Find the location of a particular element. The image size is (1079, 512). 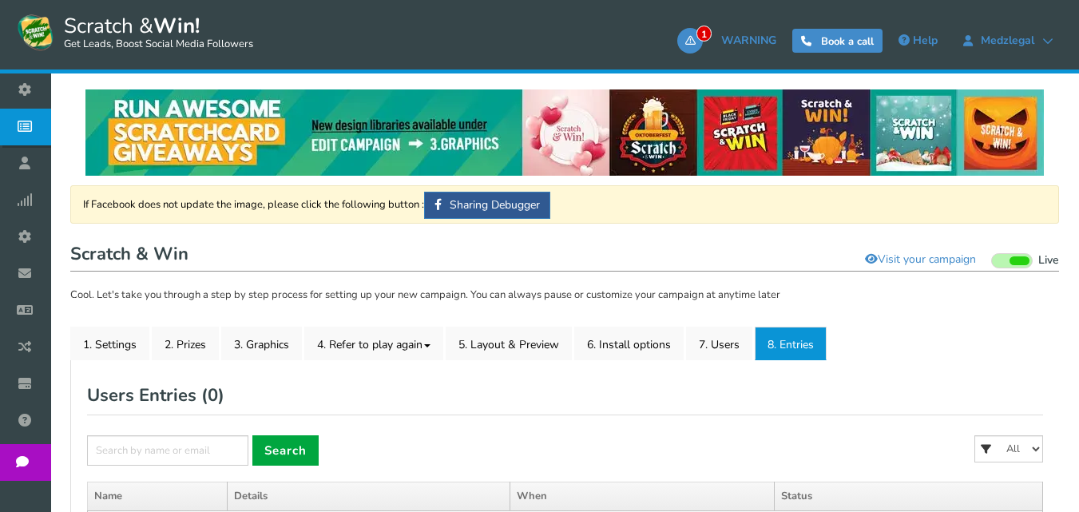

img: Scratch and Win is located at coordinates (36, 32).